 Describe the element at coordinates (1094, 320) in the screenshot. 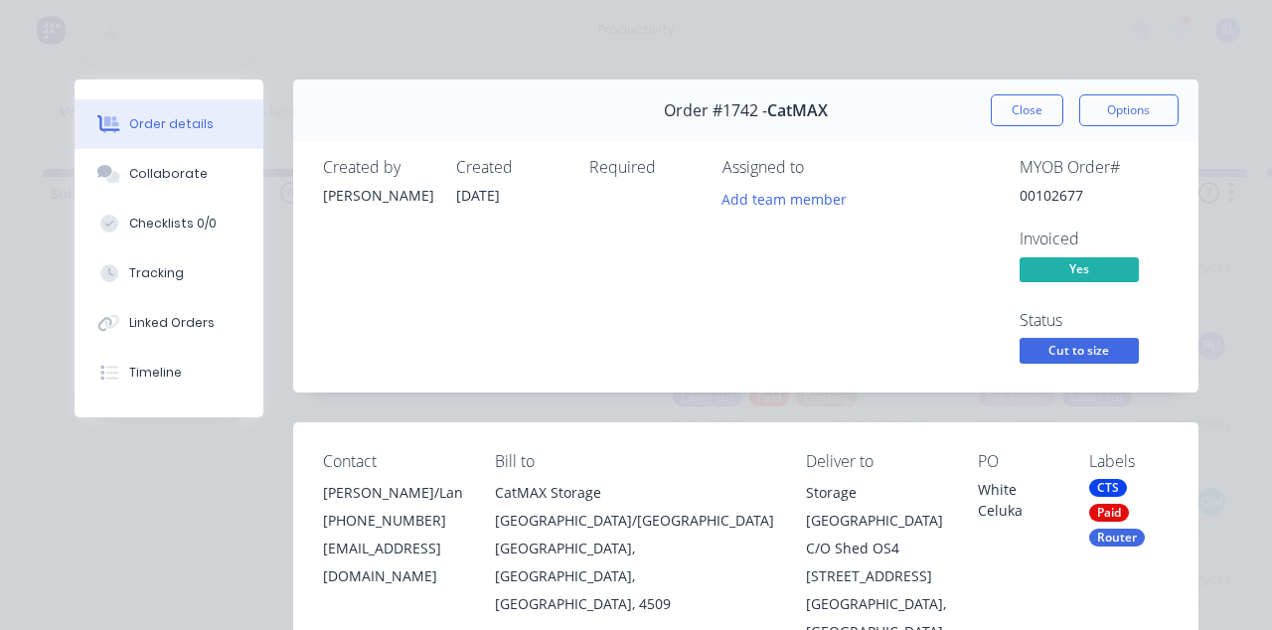

I see `div: Status` at that location.